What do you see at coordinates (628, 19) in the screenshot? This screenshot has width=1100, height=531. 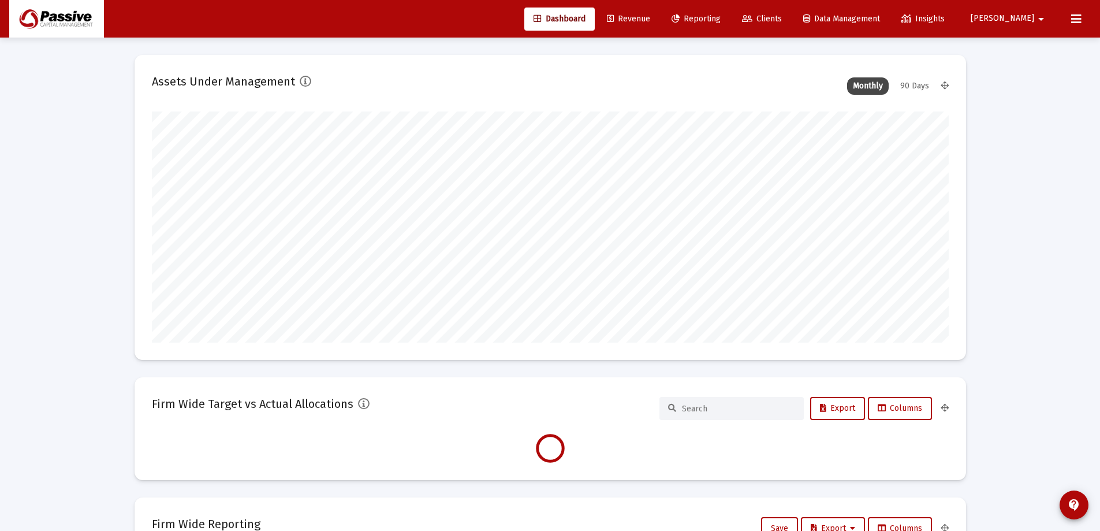 I see `a: Revenue` at bounding box center [628, 19].